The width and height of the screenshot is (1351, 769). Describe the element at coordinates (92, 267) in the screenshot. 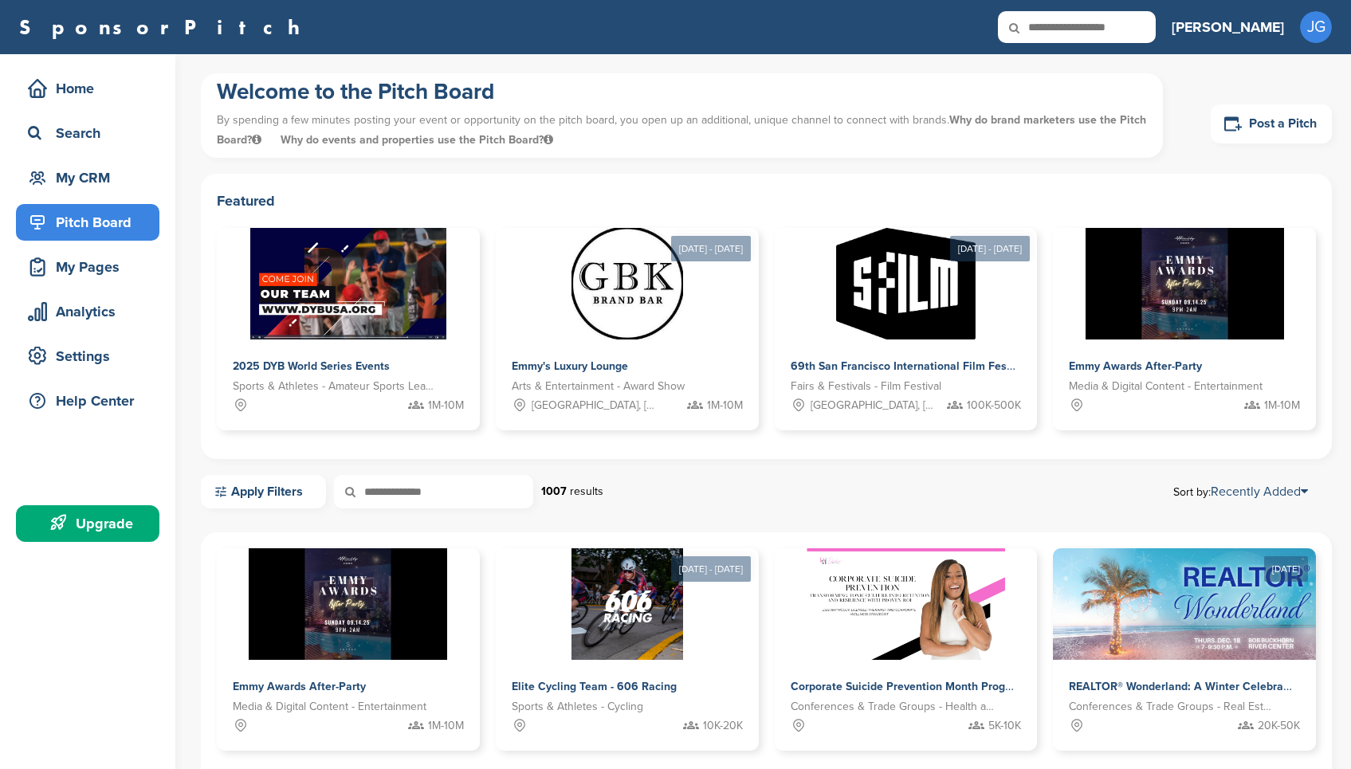

I see `div: My Pages` at that location.